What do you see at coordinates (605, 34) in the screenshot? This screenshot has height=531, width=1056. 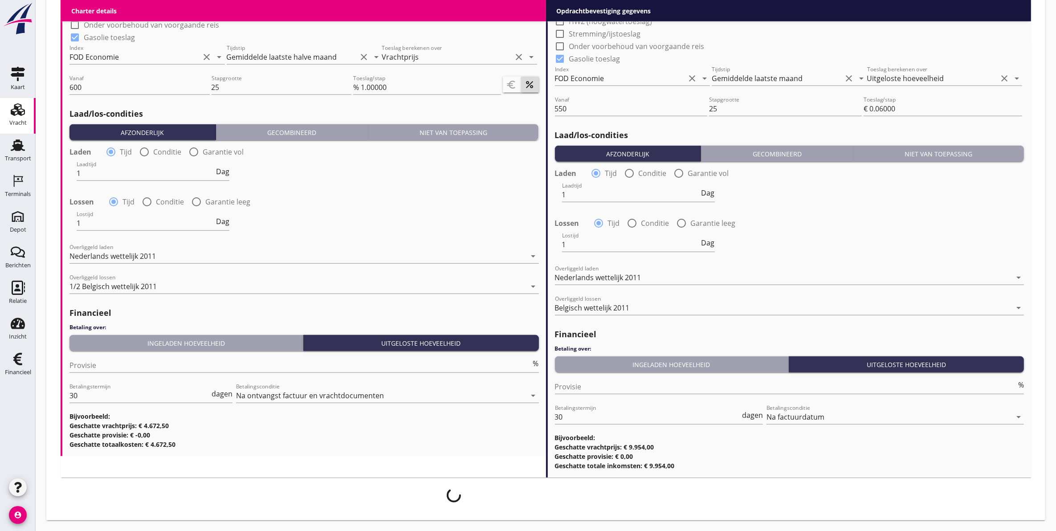 I see `label: Stremming/ijstoeslag` at bounding box center [605, 34].